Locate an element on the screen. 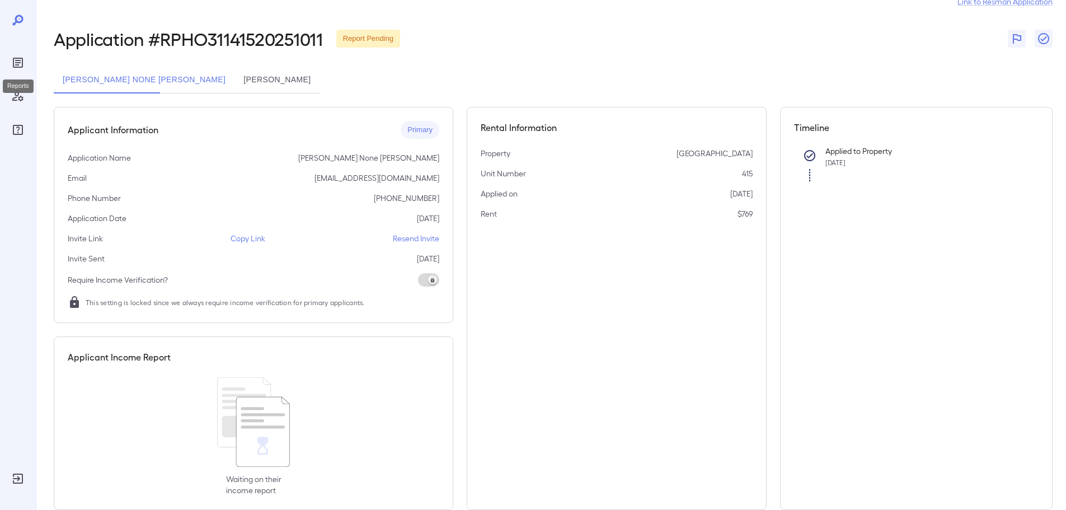 This screenshot has height=510, width=1066. p: Resend Invite is located at coordinates (416, 238).